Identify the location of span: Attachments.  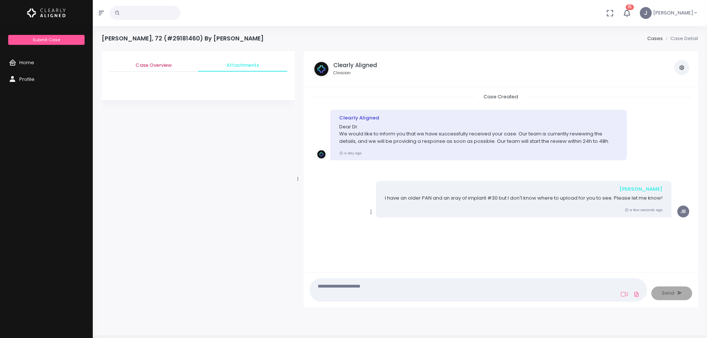
(243, 65).